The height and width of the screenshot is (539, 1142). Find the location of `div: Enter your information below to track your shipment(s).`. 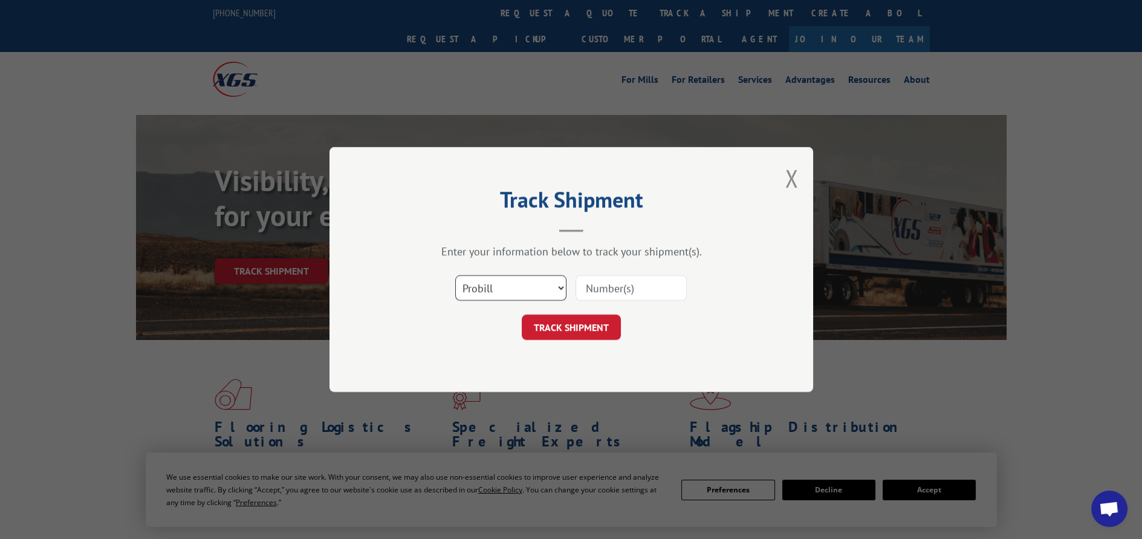

div: Enter your information below to track your shipment(s). is located at coordinates (571, 251).